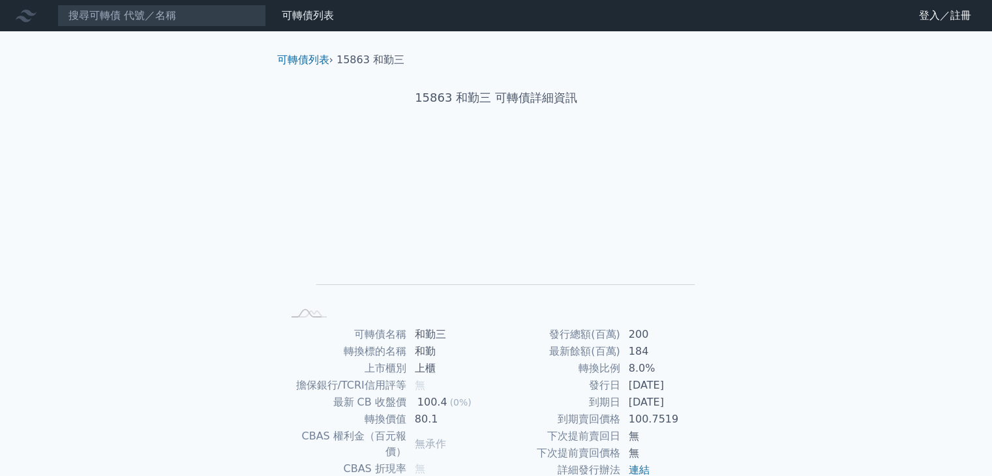 This screenshot has width=992, height=476. I want to click on td: 下次提前賣回日, so click(558, 436).